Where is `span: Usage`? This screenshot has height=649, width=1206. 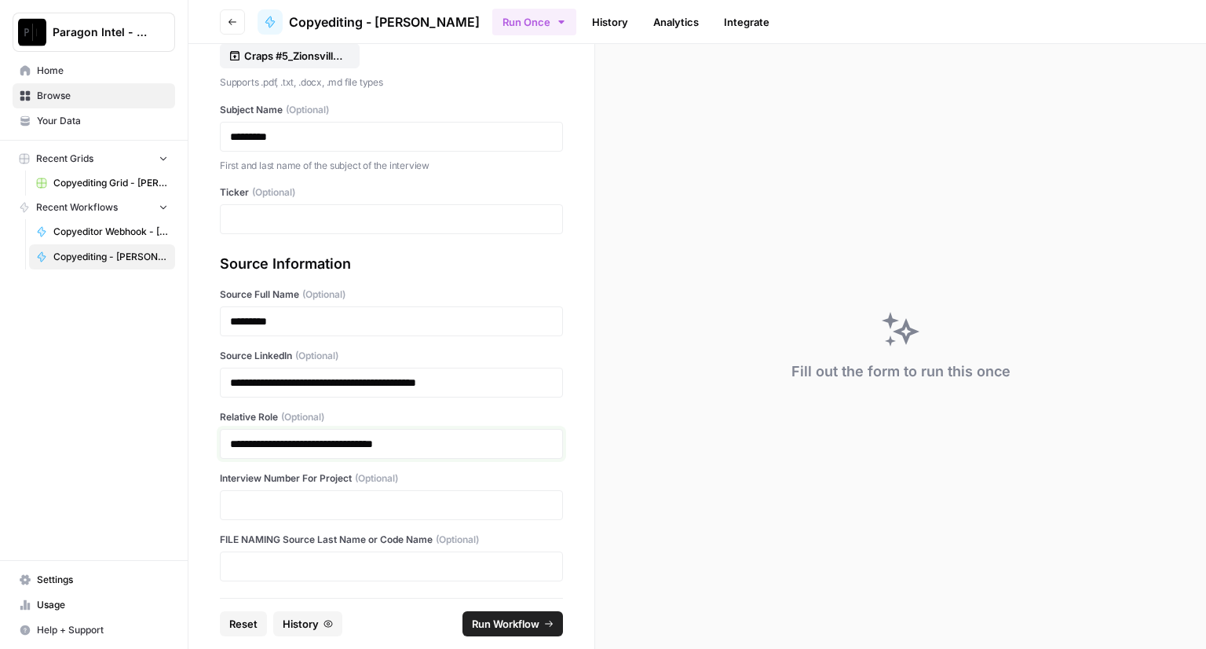
span: Usage is located at coordinates (102, 605).